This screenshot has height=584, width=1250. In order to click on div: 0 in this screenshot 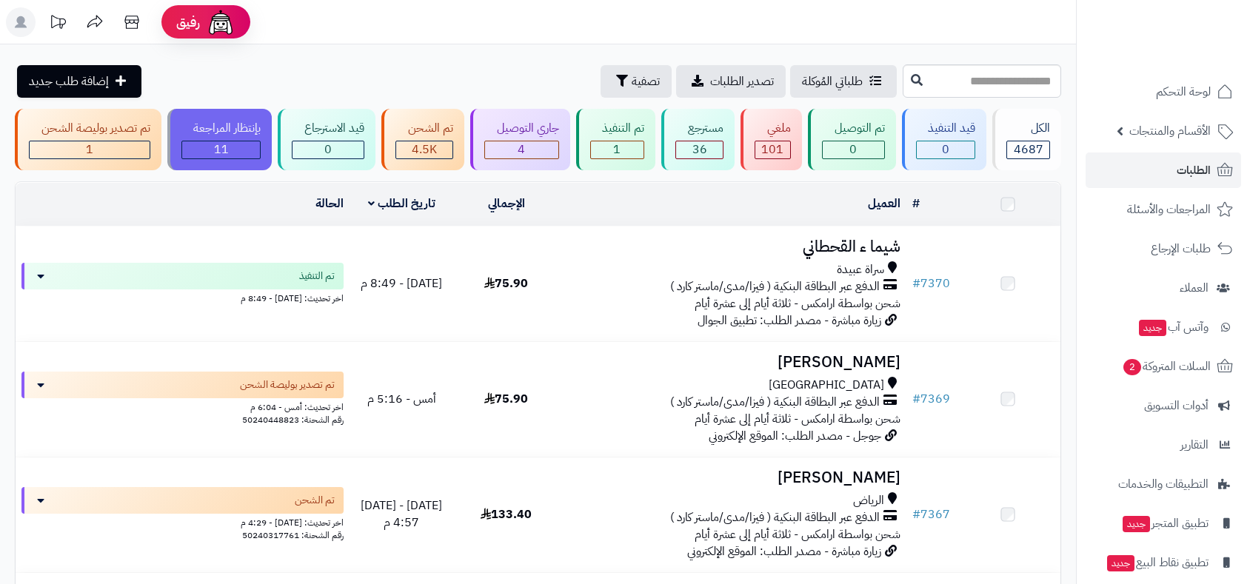, I will do `click(328, 150)`.